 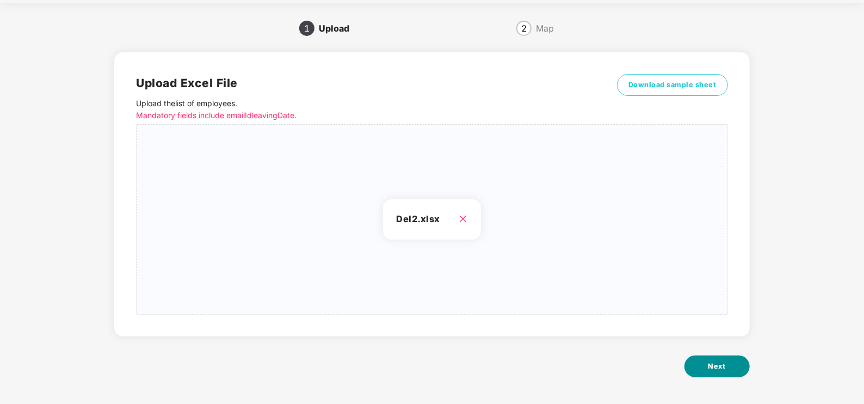 What do you see at coordinates (358, 83) in the screenshot?
I see `h2: Upload Excel File` at bounding box center [358, 83].